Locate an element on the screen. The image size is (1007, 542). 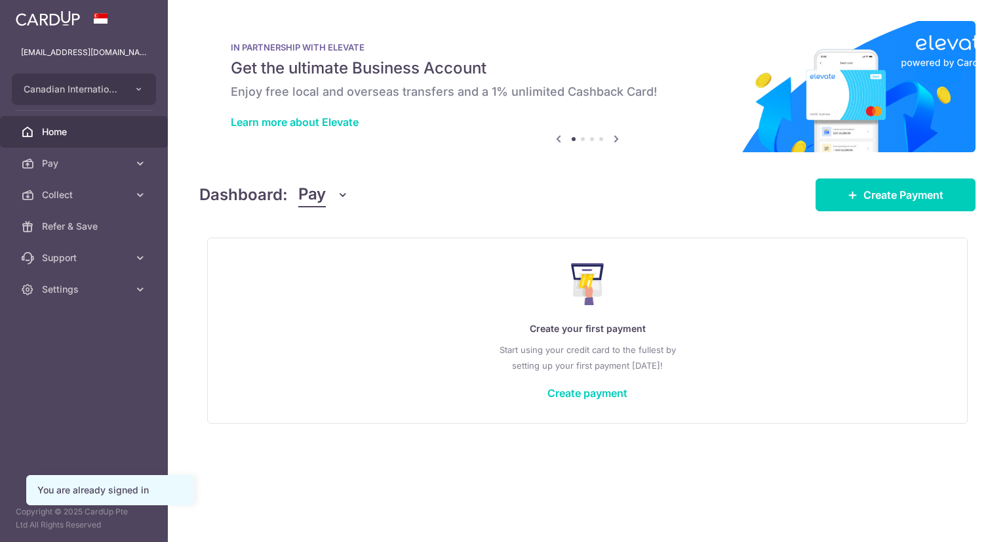
div: You are already signed in is located at coordinates (110, 490).